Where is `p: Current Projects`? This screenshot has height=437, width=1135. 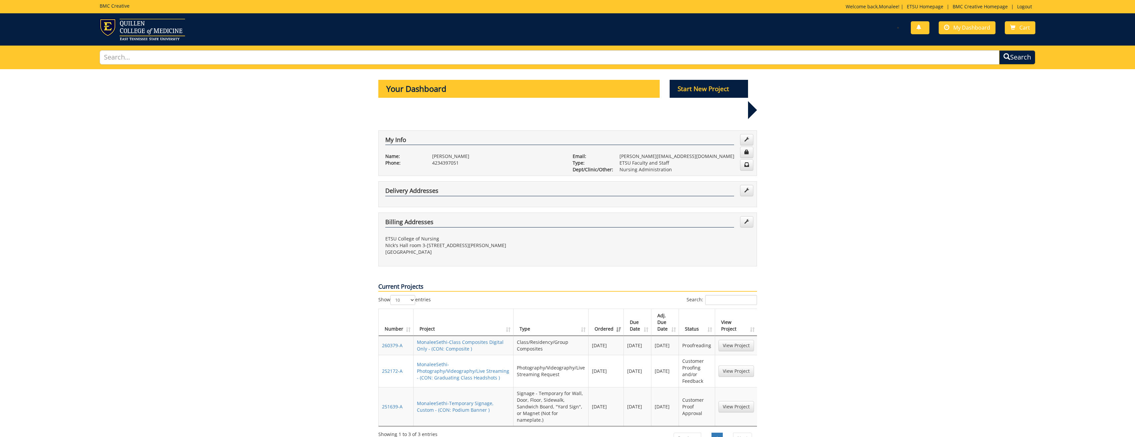 p: Current Projects is located at coordinates (568, 287).